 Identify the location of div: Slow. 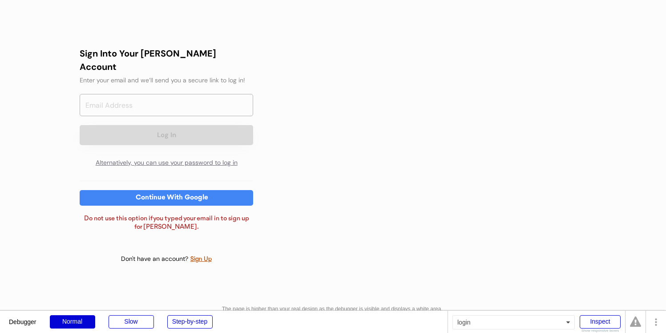
(131, 322).